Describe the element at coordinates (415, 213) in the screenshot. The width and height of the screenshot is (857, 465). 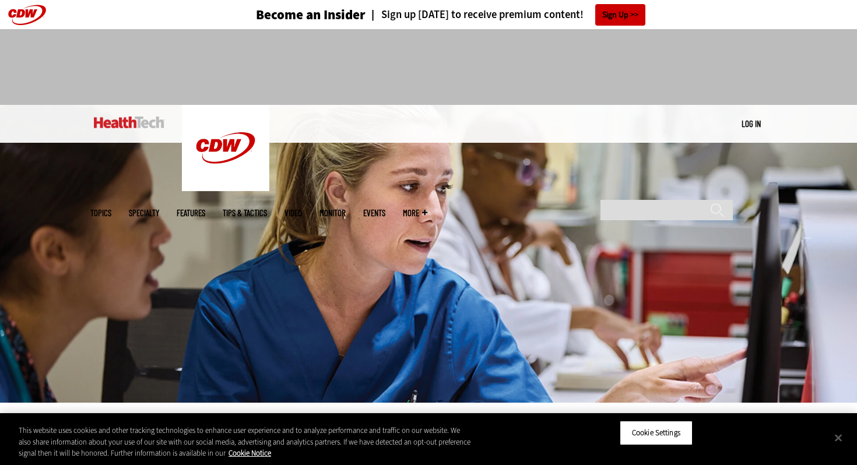
I see `span: More` at that location.